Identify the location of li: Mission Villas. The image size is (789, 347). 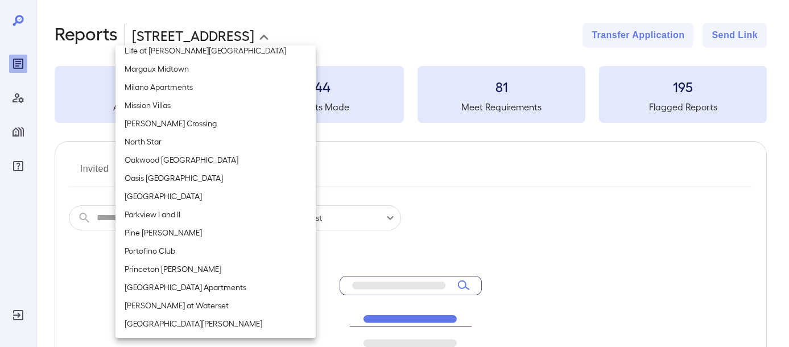
(216, 105).